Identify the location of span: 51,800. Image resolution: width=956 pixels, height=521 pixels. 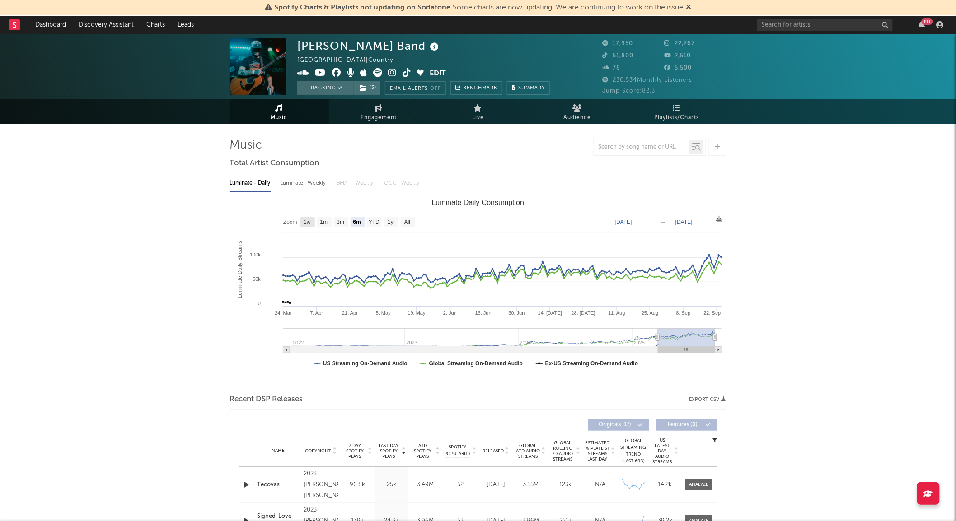
(618, 56).